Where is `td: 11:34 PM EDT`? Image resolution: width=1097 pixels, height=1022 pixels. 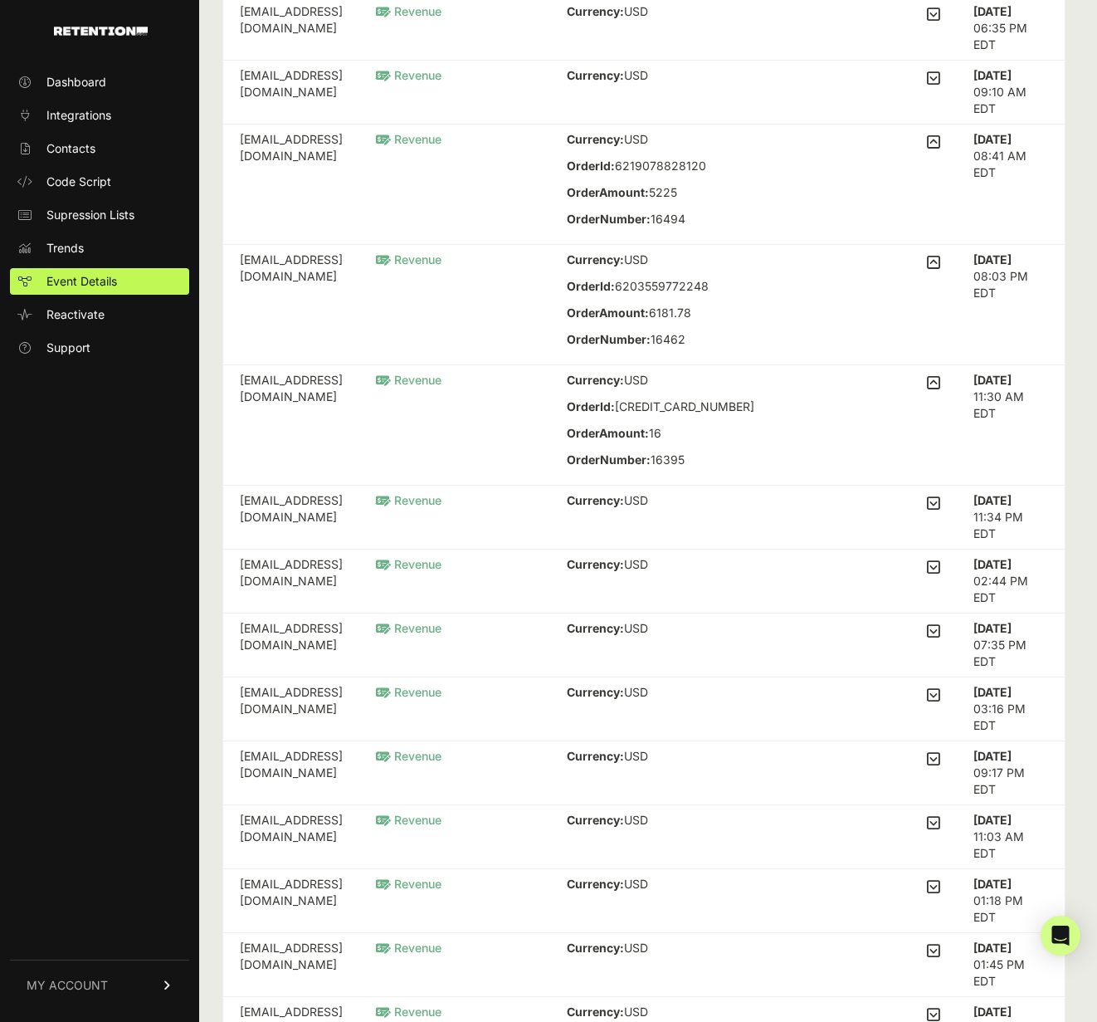
td: 11:34 PM EDT is located at coordinates (1011, 517).